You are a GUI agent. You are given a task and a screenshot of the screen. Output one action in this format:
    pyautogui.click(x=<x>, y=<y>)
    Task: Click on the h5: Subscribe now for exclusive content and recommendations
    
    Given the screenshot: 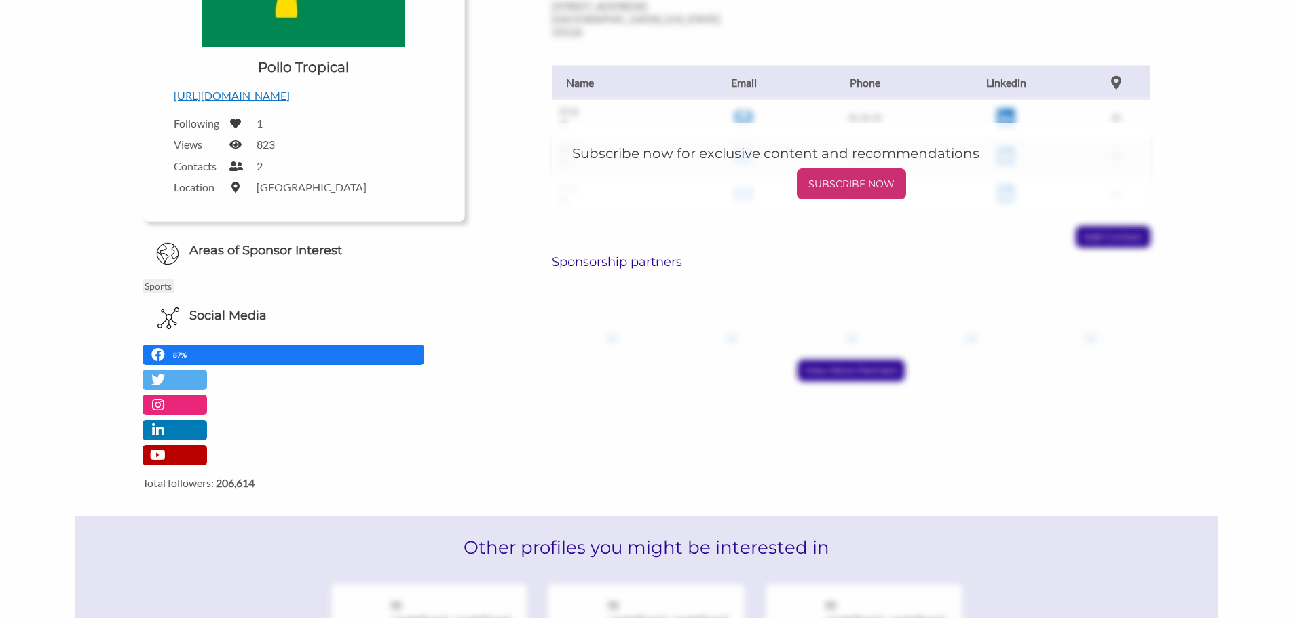 What is the action you would take?
    pyautogui.click(x=851, y=153)
    